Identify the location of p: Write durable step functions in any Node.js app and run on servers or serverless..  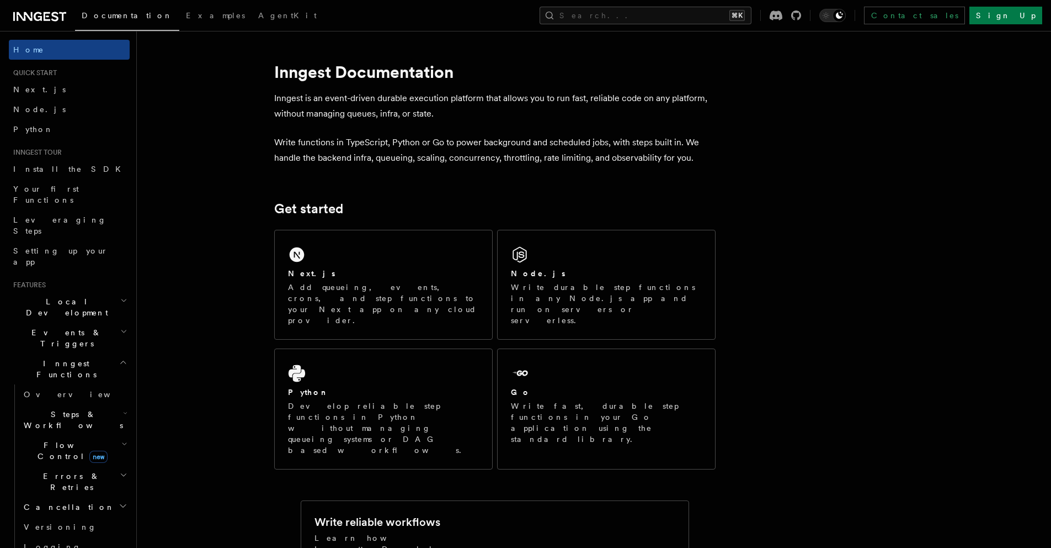
(607, 304).